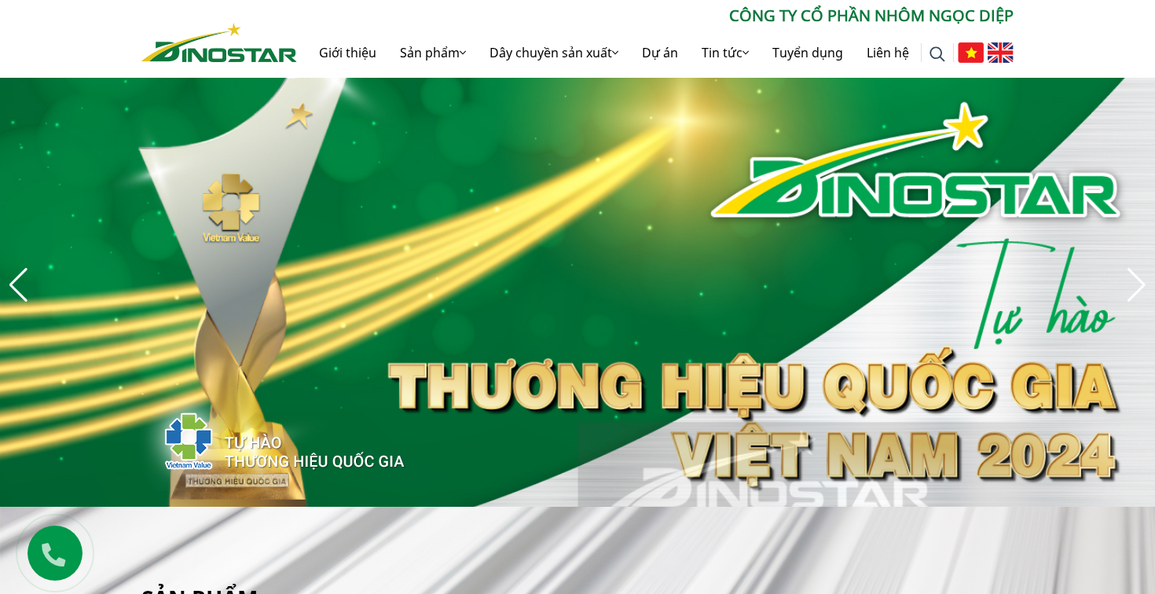 This screenshot has width=1155, height=594. I want to click on img: Nhôm Dinostar, so click(219, 42).